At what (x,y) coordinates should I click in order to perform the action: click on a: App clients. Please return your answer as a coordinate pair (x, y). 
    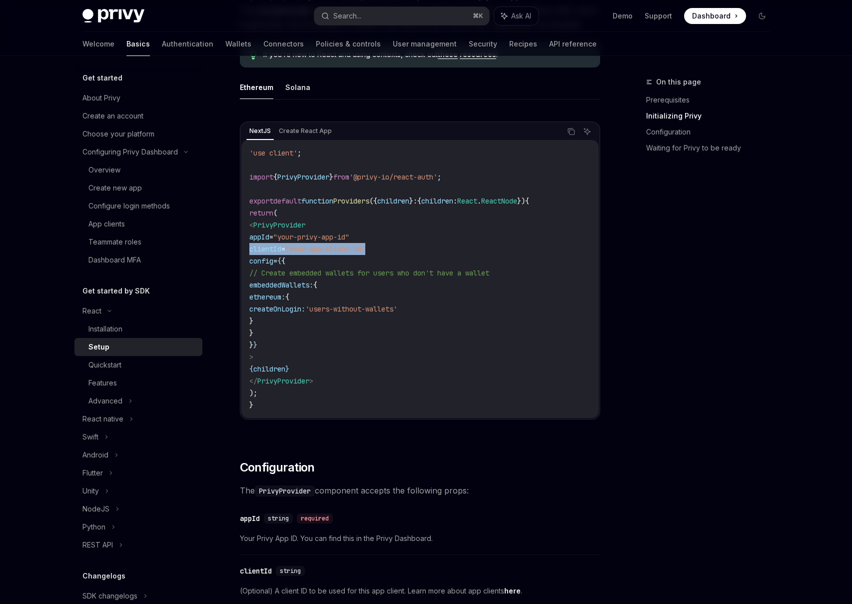
    Looking at the image, I should click on (138, 224).